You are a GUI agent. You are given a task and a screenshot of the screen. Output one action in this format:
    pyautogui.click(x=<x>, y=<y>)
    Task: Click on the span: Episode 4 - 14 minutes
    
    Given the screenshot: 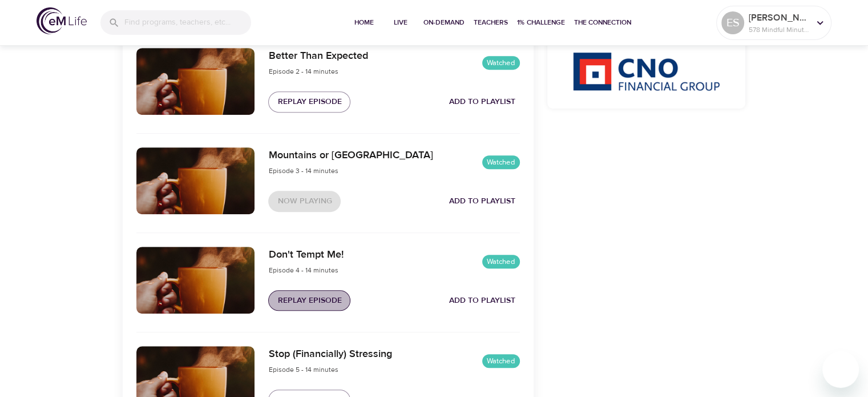 What is the action you would take?
    pyautogui.click(x=303, y=270)
    